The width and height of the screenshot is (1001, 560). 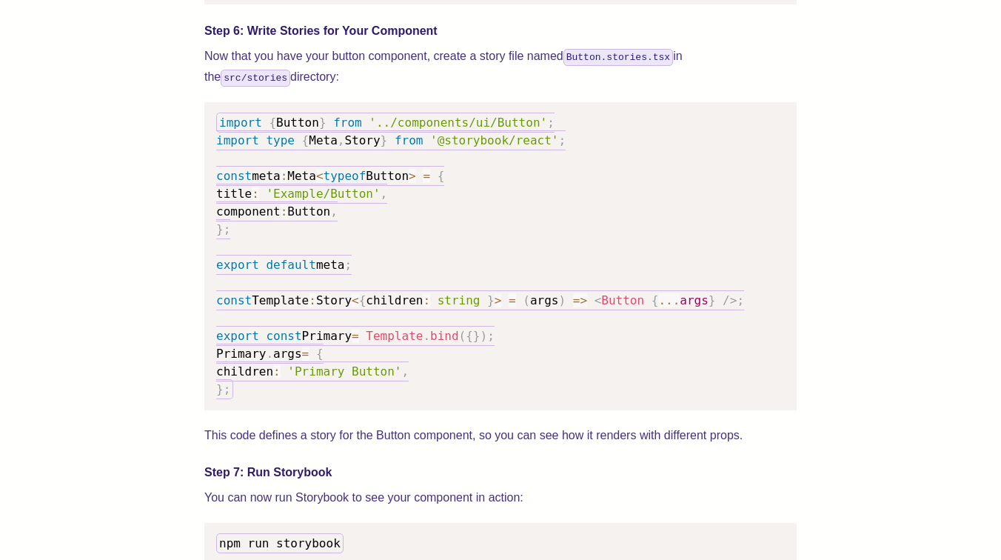 I want to click on span: '@storybook/react', so click(x=494, y=140).